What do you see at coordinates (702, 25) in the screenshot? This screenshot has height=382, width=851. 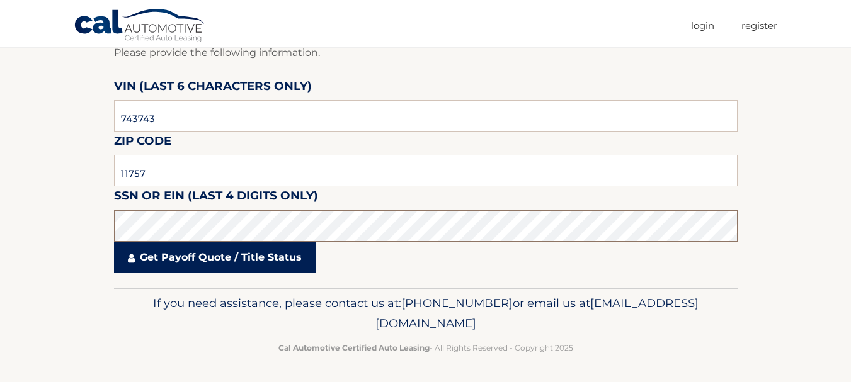 I see `a: Login` at bounding box center [702, 25].